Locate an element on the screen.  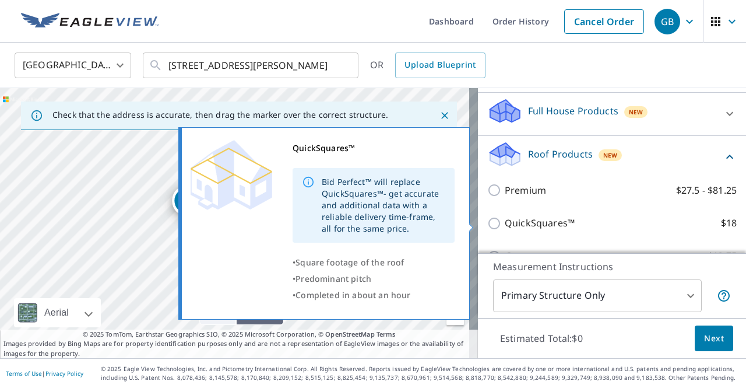
a: Upload Blueprint is located at coordinates (440, 65).